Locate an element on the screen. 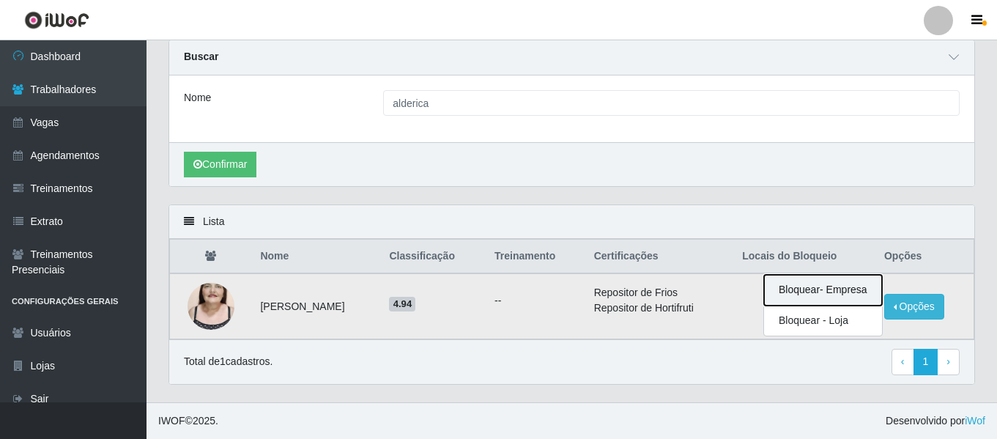 This screenshot has width=997, height=439. a: Next is located at coordinates (948, 362).